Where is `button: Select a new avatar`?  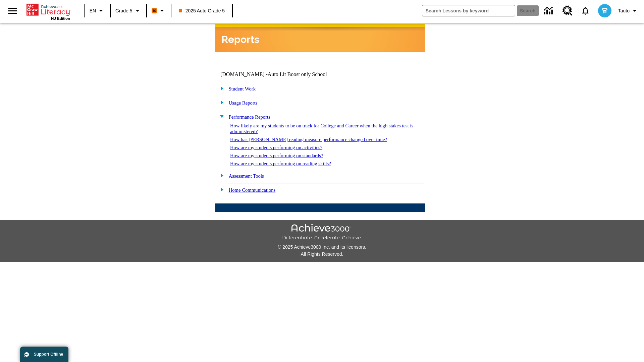 button: Select a new avatar is located at coordinates (605, 11).